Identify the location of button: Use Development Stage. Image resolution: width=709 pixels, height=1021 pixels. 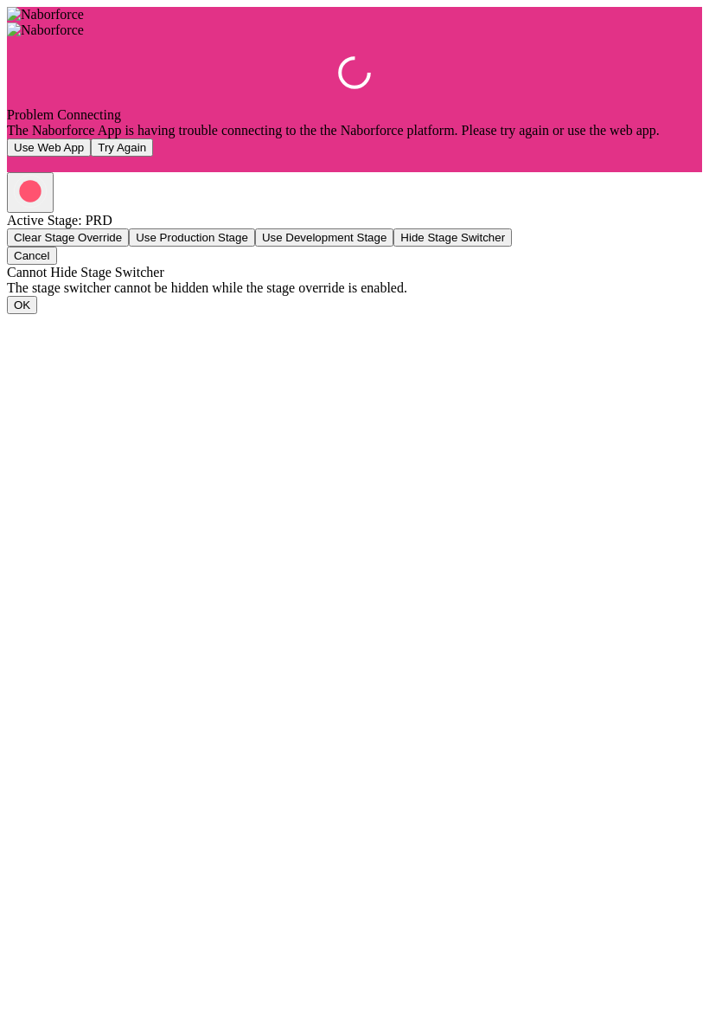
(324, 237).